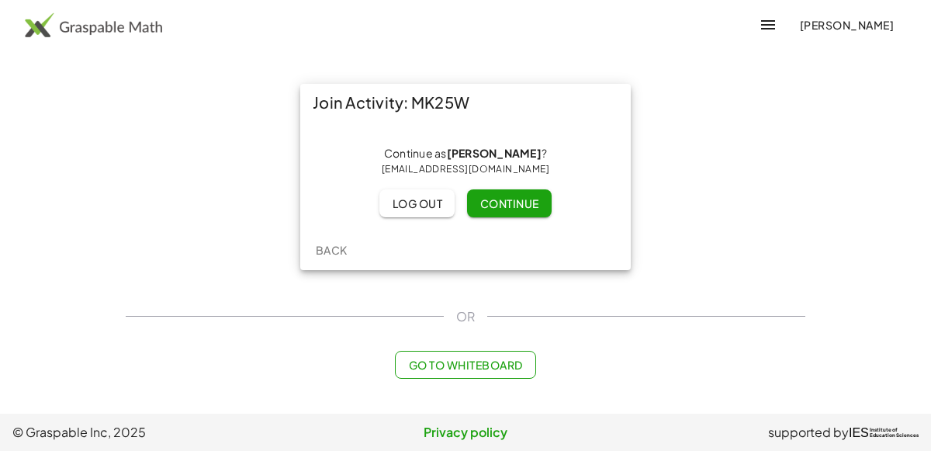 This screenshot has width=931, height=451. I want to click on button: Back, so click(331, 250).